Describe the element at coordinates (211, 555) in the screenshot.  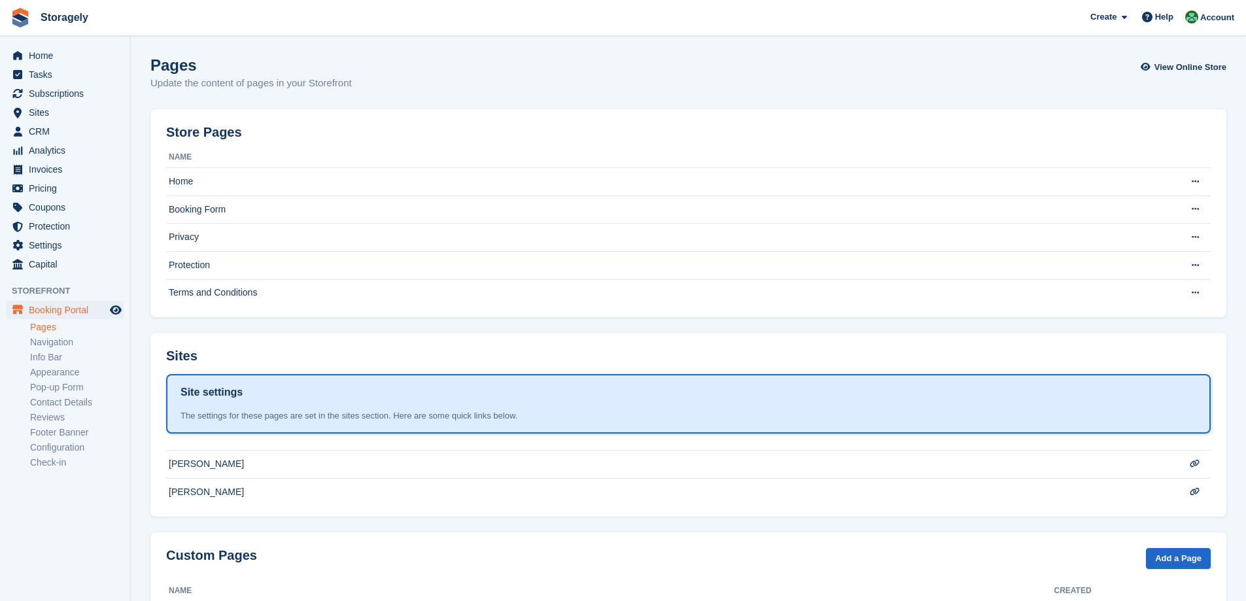
I see `h2: Custom Pages` at that location.